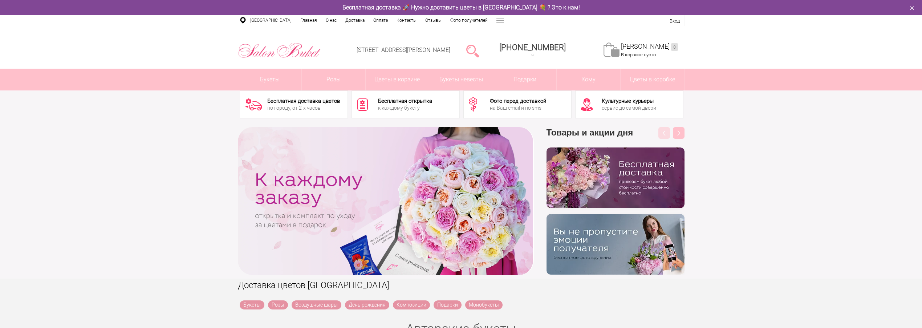 The width and height of the screenshot is (922, 328). Describe the element at coordinates (484, 305) in the screenshot. I see `a: Монобукеты` at that location.